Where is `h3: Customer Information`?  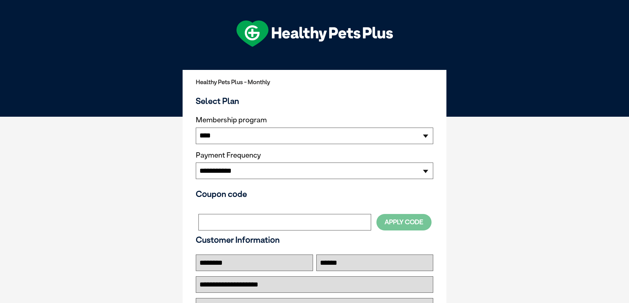
h3: Customer Information is located at coordinates (314, 240).